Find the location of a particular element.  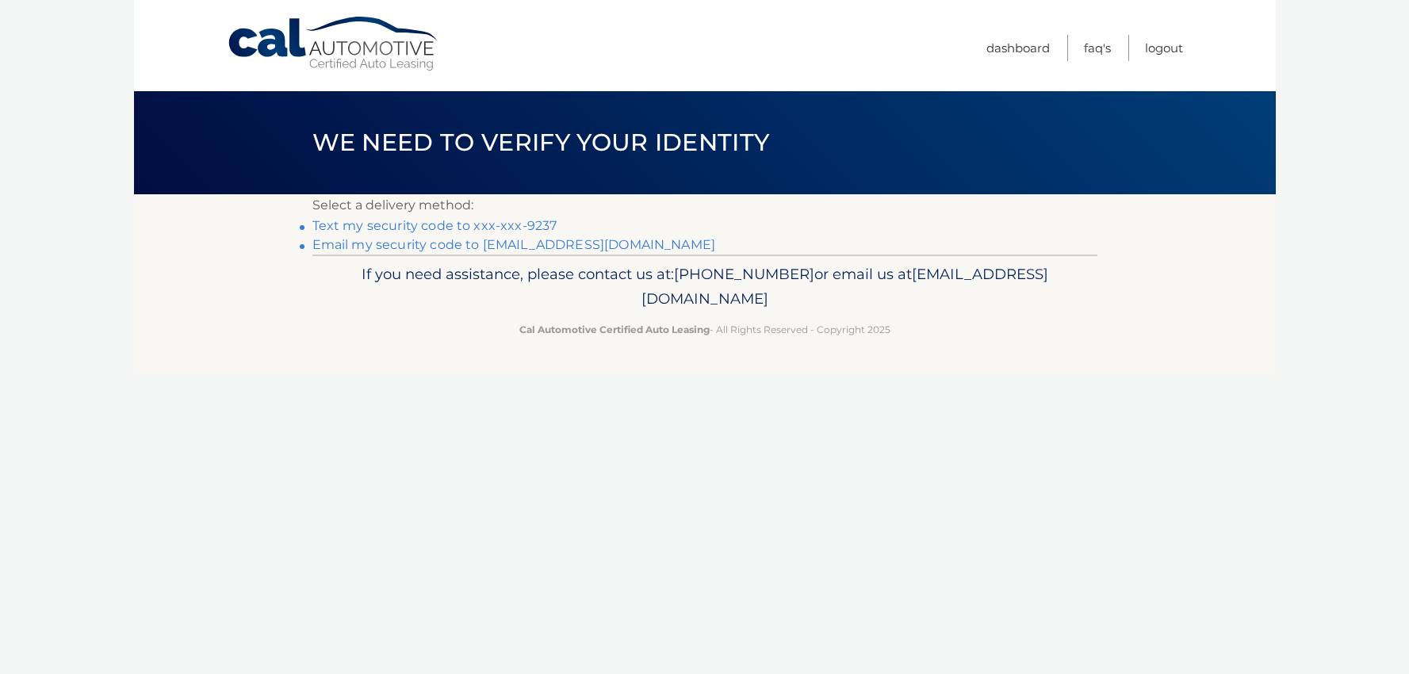

p: If you need assistance, please contact us at: or email us at is located at coordinates (705, 287).